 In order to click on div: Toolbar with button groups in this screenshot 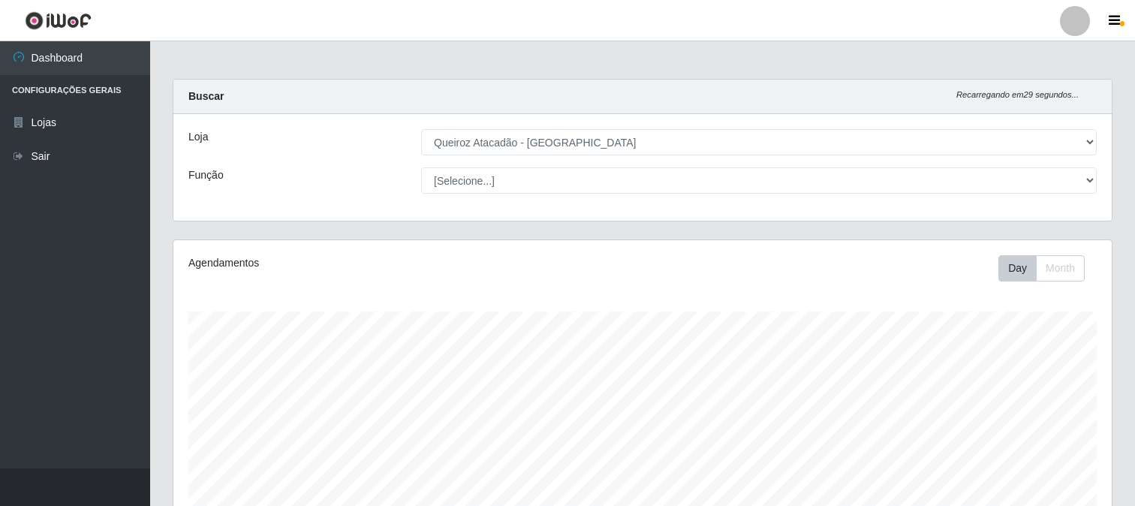, I will do `click(1047, 268)`.